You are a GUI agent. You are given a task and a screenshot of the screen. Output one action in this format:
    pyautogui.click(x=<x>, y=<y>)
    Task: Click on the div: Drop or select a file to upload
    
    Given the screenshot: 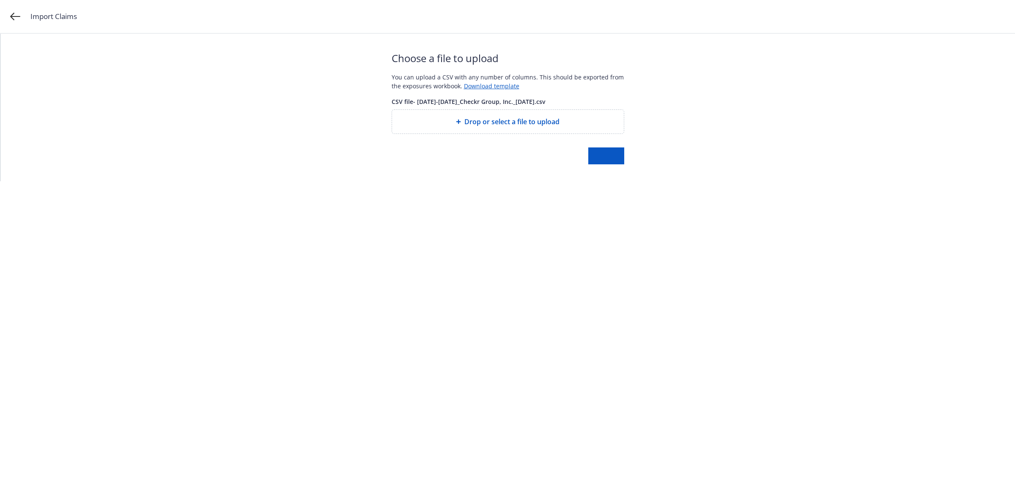 What is the action you would take?
    pyautogui.click(x=508, y=122)
    